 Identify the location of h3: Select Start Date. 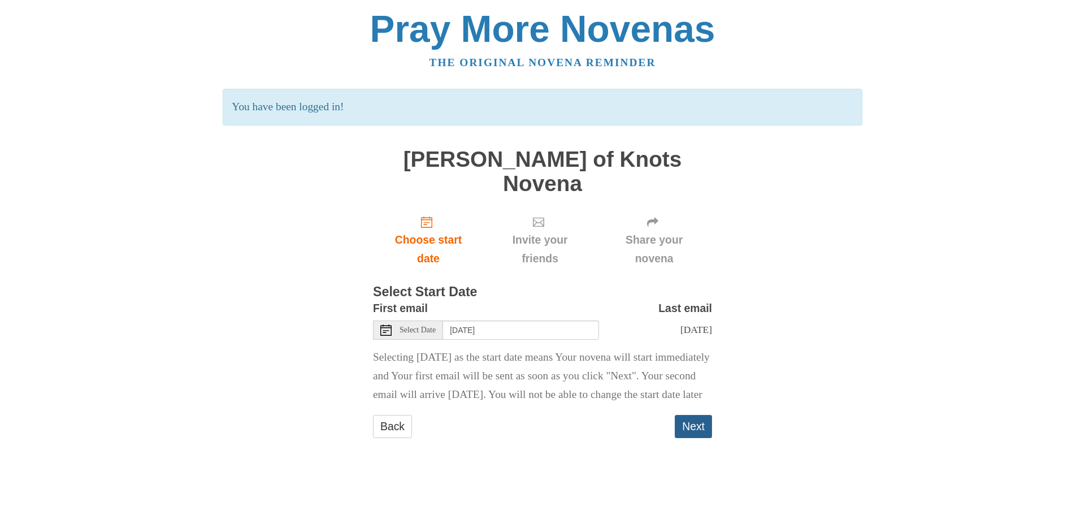
(542, 292).